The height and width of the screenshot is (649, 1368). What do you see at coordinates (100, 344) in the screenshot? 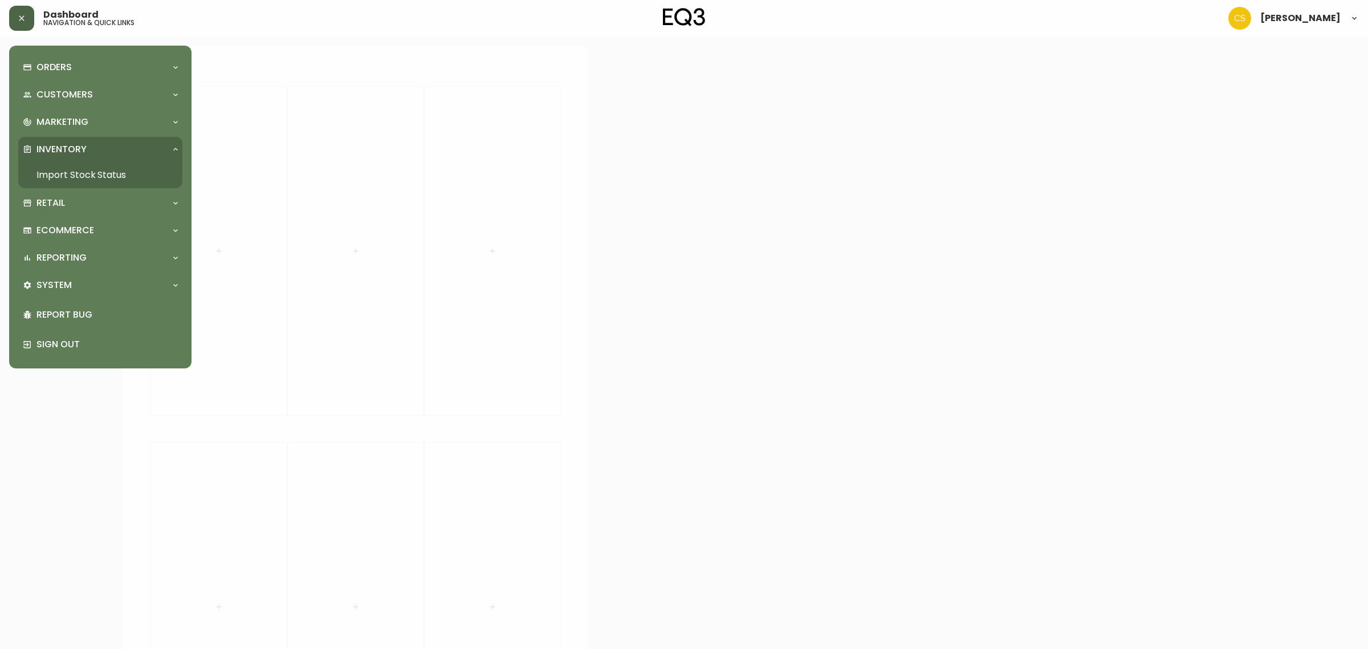
I see `div: Sign Out` at bounding box center [100, 344].